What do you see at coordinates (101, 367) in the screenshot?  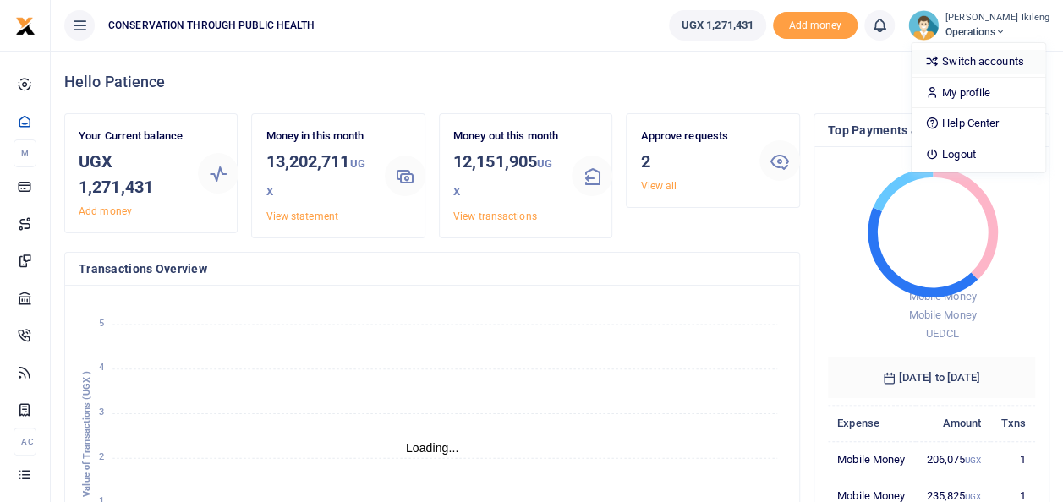 I see `tspan: 4` at bounding box center [101, 367].